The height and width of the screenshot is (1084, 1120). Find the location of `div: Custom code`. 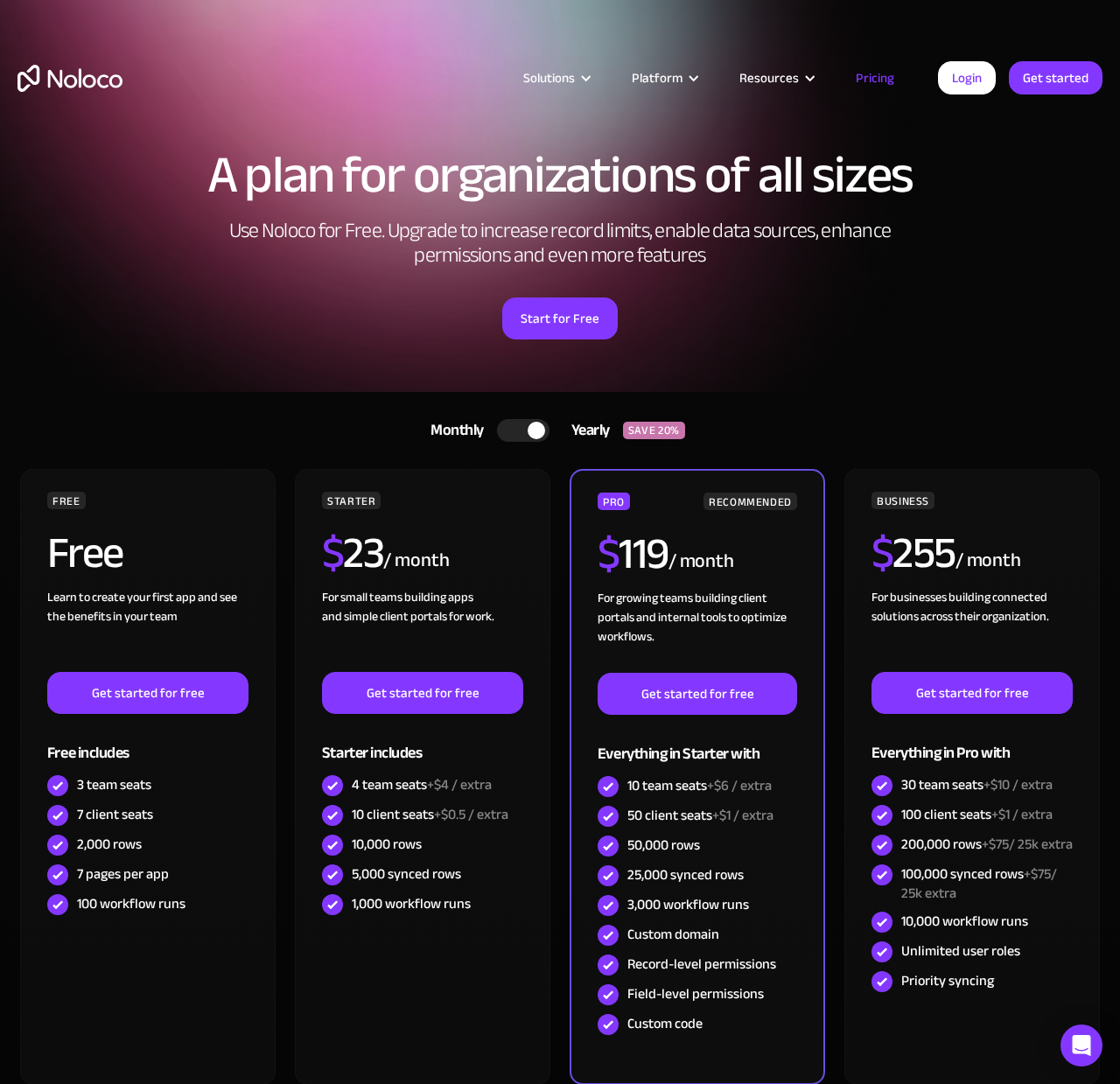

div: Custom code is located at coordinates (665, 1023).